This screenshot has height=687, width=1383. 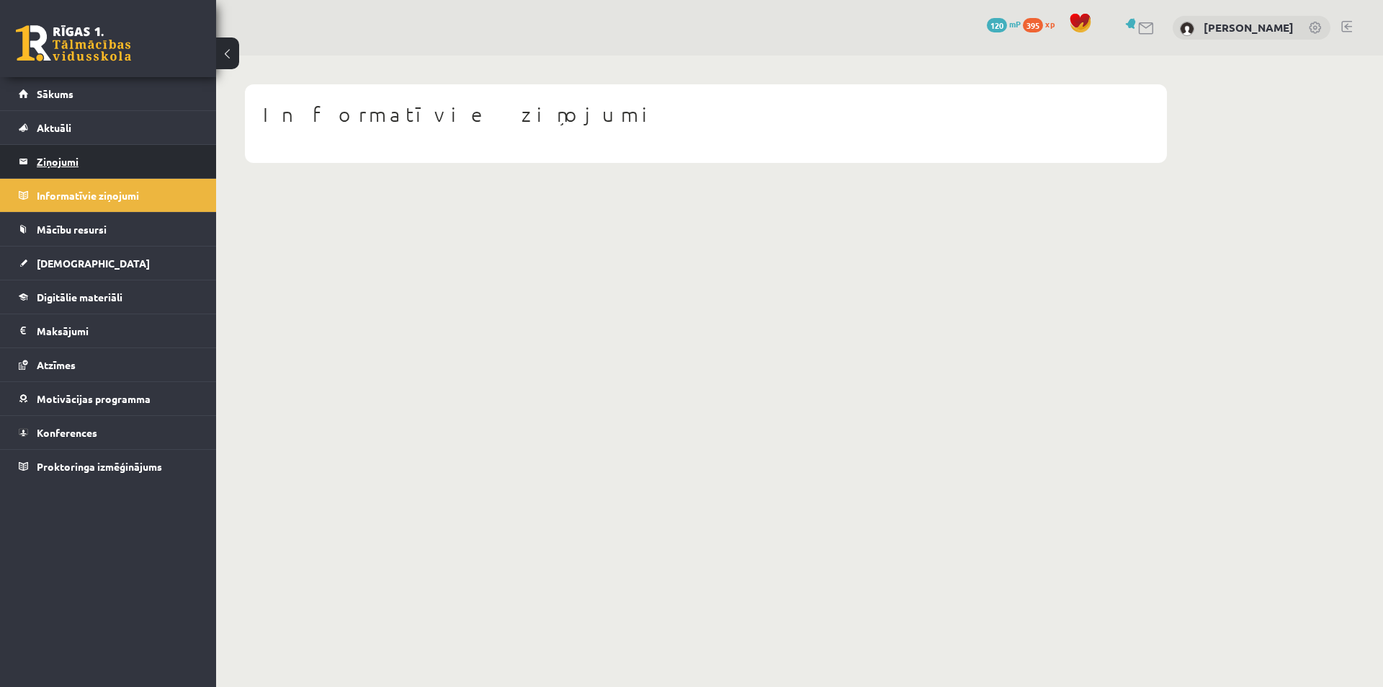 What do you see at coordinates (1187, 29) in the screenshot?
I see `img: Alise Dilevka` at bounding box center [1187, 29].